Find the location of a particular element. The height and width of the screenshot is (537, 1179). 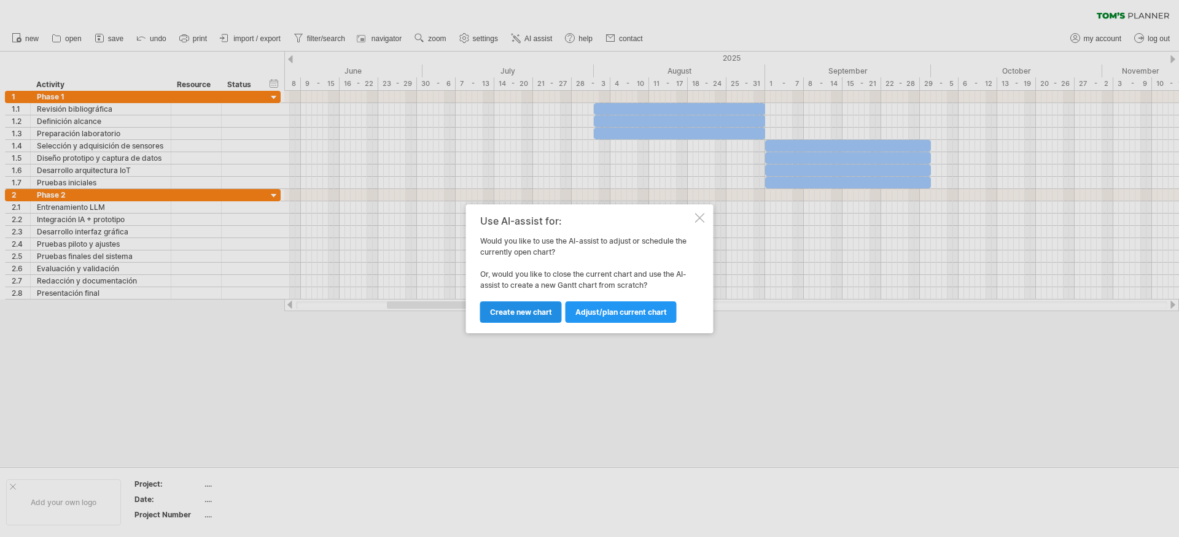

span: Create new chart is located at coordinates (521, 312).